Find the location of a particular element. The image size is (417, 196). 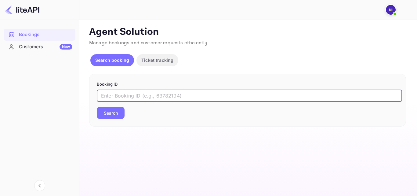

p: Search booking is located at coordinates (112, 60).